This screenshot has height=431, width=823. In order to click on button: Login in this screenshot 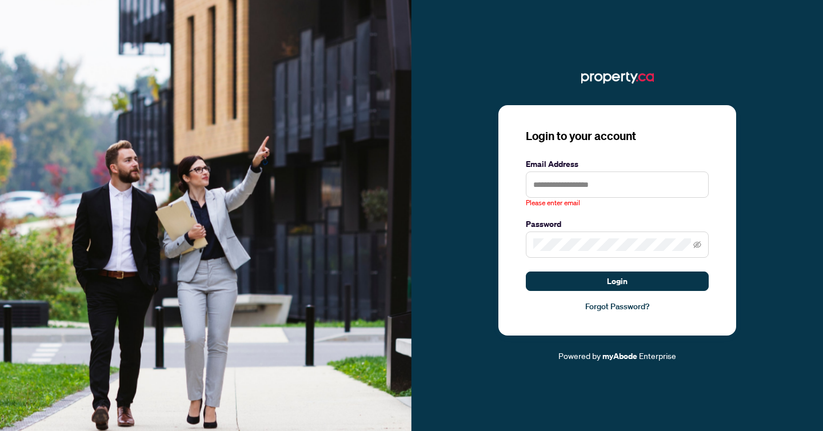, I will do `click(617, 281)`.